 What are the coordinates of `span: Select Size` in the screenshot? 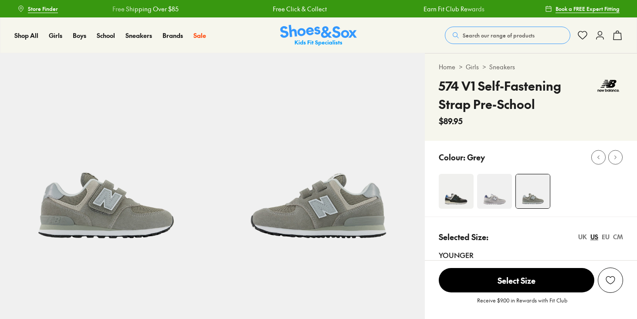 It's located at (516, 280).